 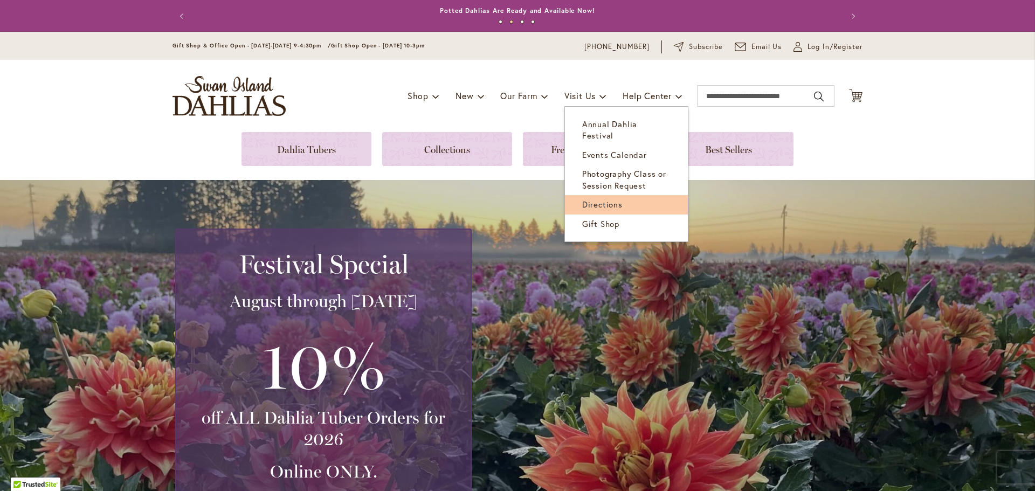 I want to click on button: 4 of 4, so click(x=532, y=22).